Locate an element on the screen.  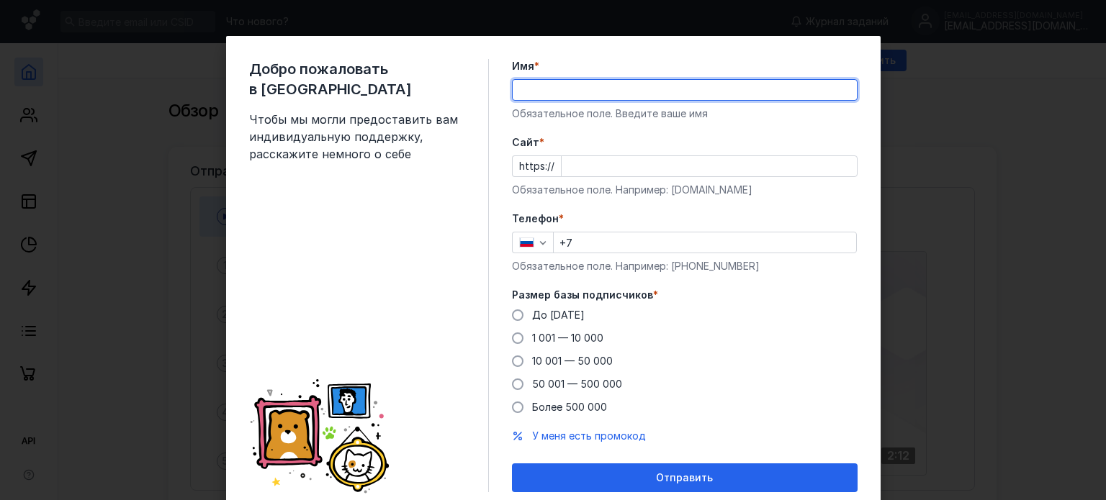
span: 1 001 — 10 000 is located at coordinates (567, 338).